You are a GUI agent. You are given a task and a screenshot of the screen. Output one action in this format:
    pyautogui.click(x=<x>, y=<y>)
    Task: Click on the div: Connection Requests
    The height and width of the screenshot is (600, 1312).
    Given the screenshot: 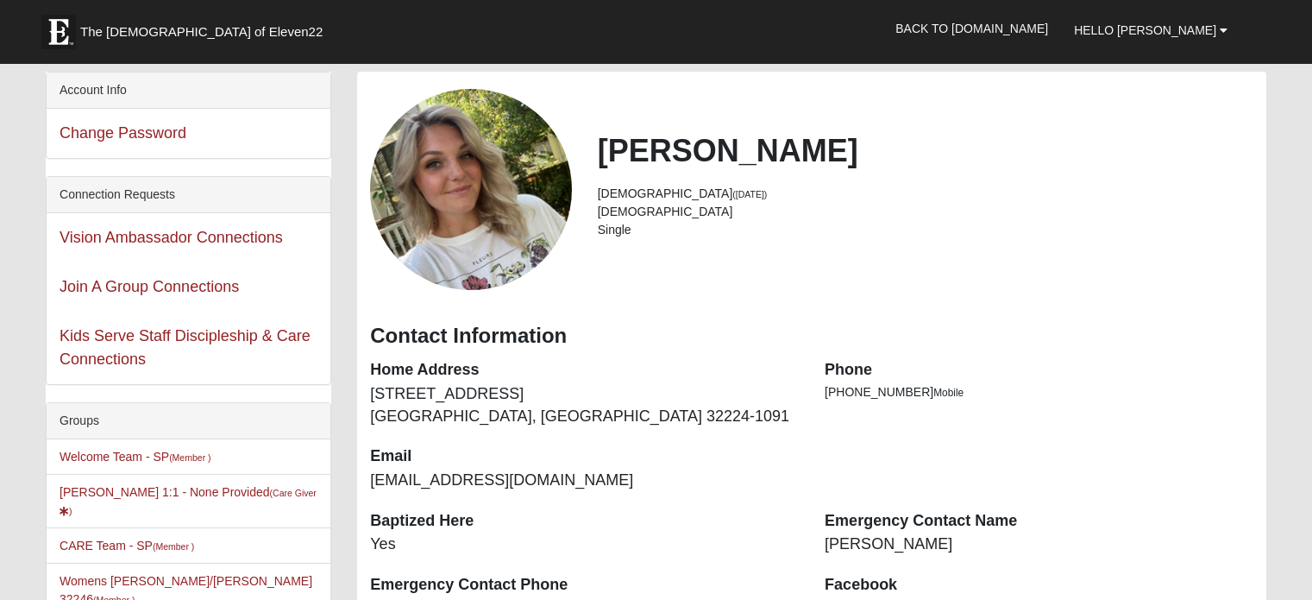 What is the action you would take?
    pyautogui.click(x=188, y=195)
    